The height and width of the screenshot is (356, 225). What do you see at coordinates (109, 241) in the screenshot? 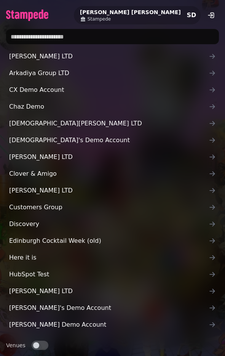
I see `span: Edinburgh Cocktail Week (old)` at bounding box center [109, 241].